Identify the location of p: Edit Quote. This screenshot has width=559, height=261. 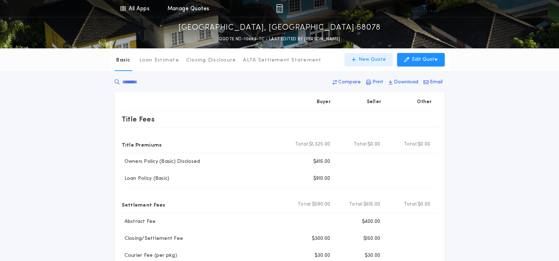
(425, 60).